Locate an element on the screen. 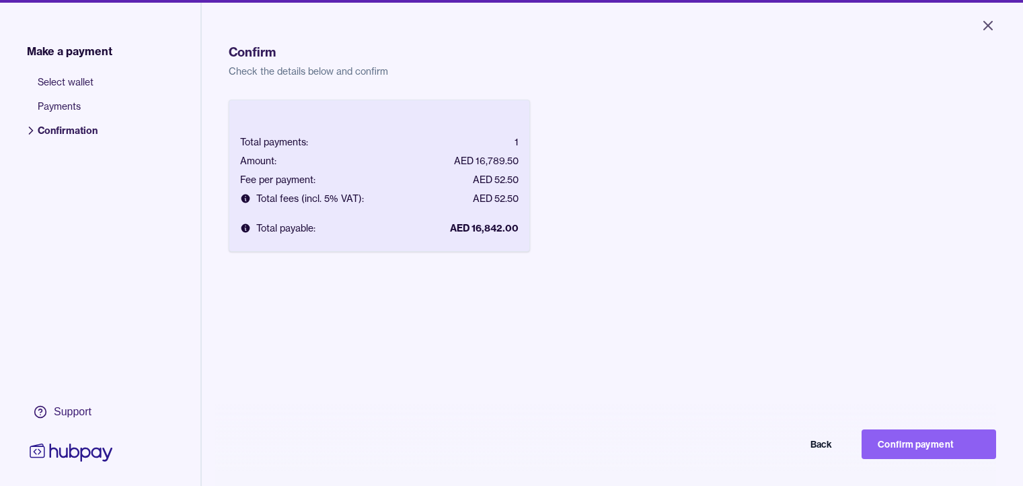 The height and width of the screenshot is (486, 1023). div: Total payments: is located at coordinates (274, 142).